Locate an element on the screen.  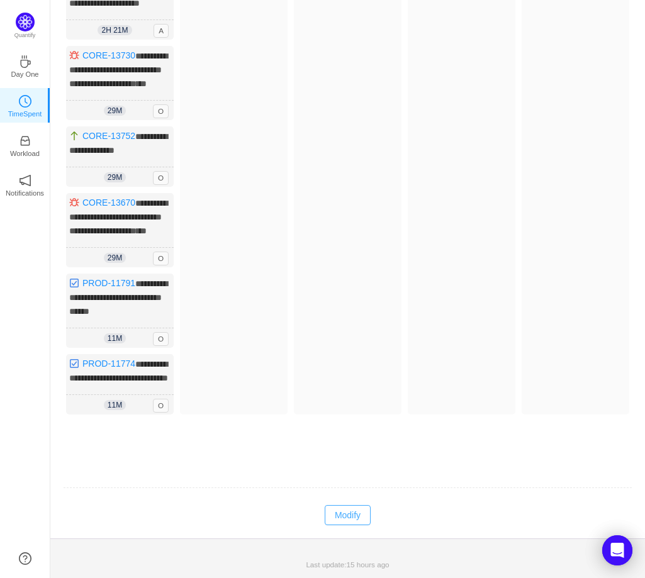
p: Day One is located at coordinates (25, 74).